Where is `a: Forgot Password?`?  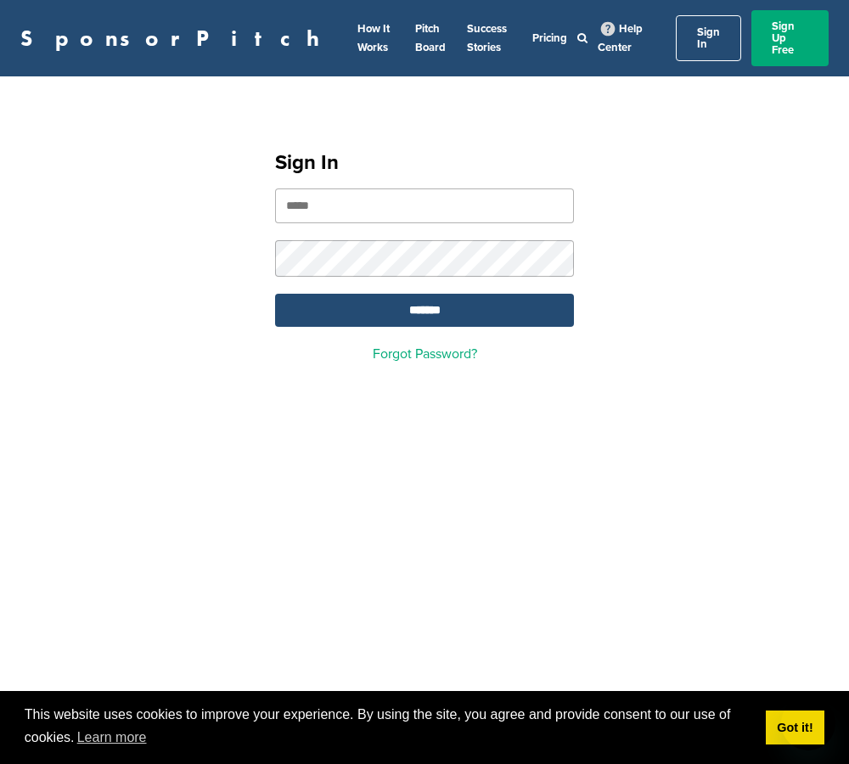
a: Forgot Password? is located at coordinates (424, 354).